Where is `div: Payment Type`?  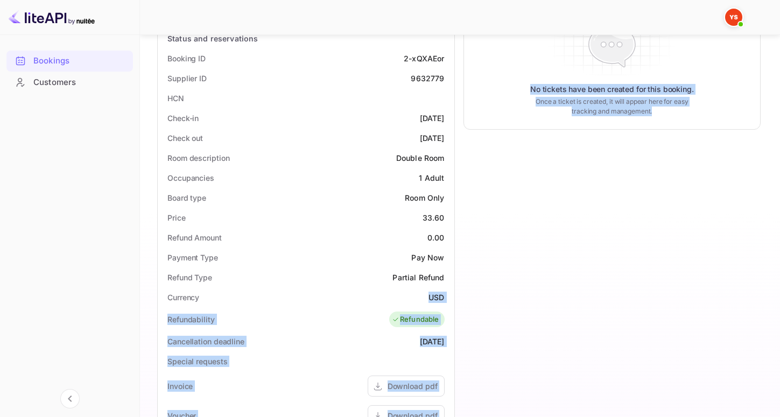
div: Payment Type is located at coordinates (193, 257).